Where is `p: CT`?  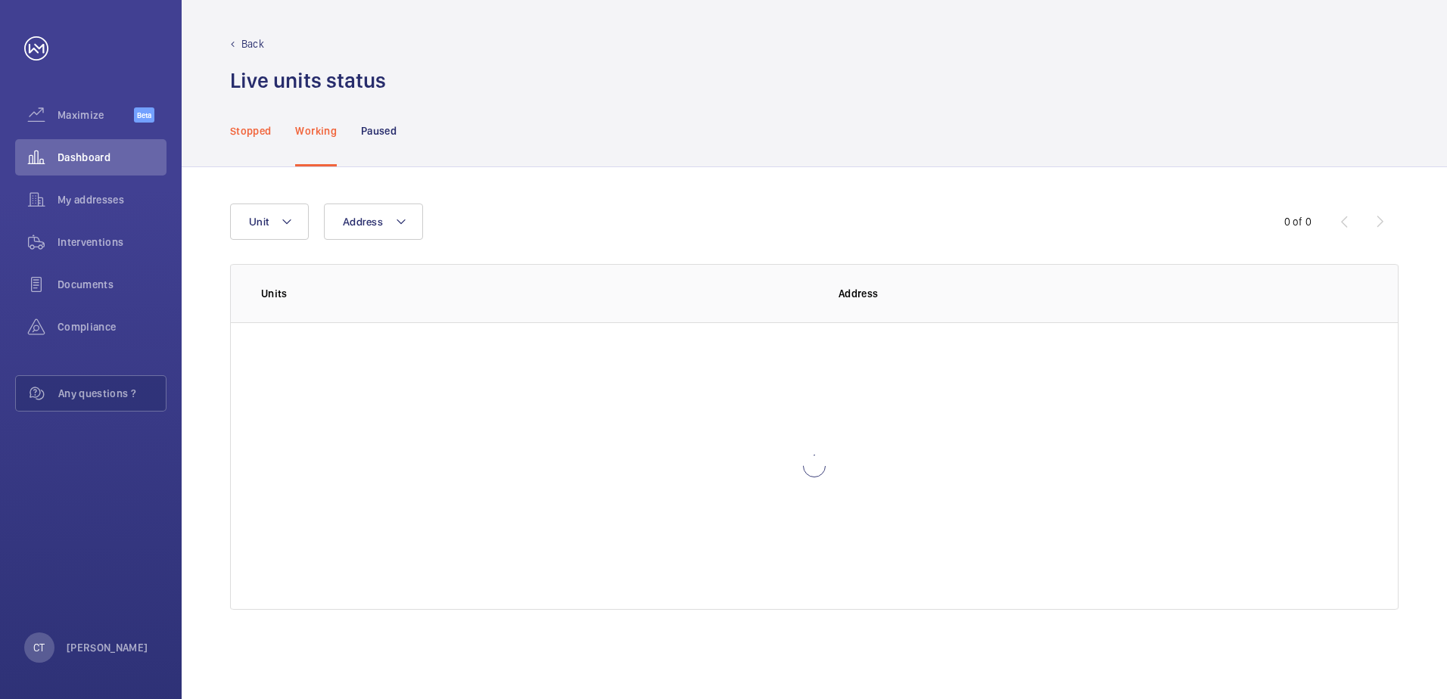 p: CT is located at coordinates (39, 648).